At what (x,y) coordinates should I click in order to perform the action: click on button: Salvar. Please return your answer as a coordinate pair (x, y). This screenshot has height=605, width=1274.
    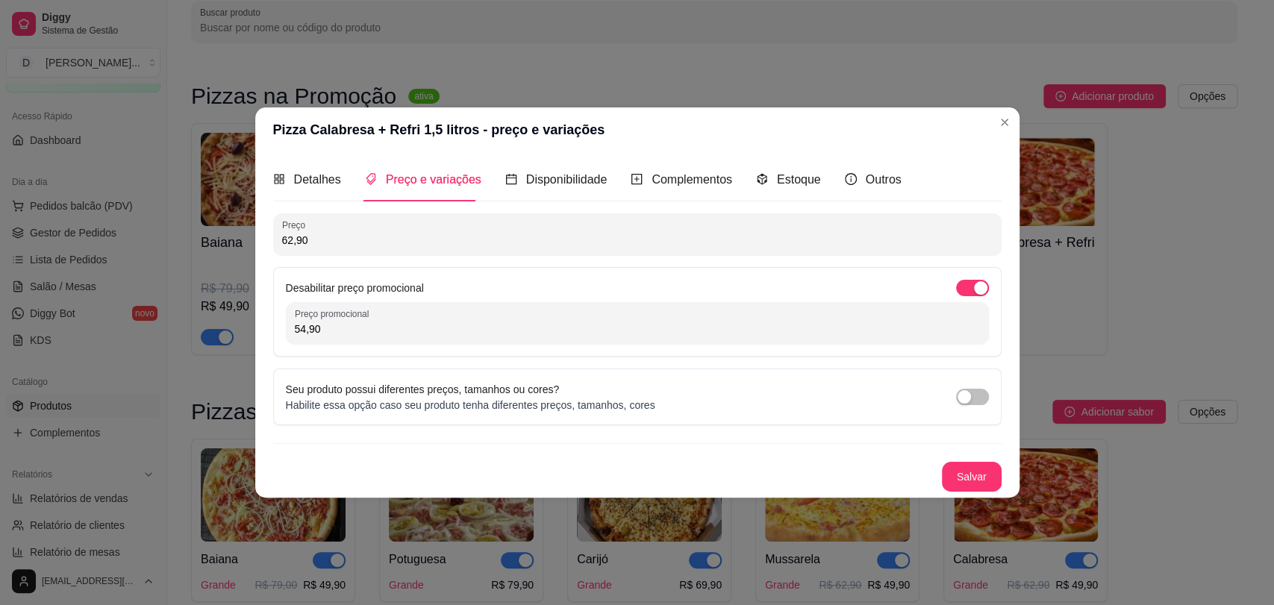
    Looking at the image, I should click on (972, 477).